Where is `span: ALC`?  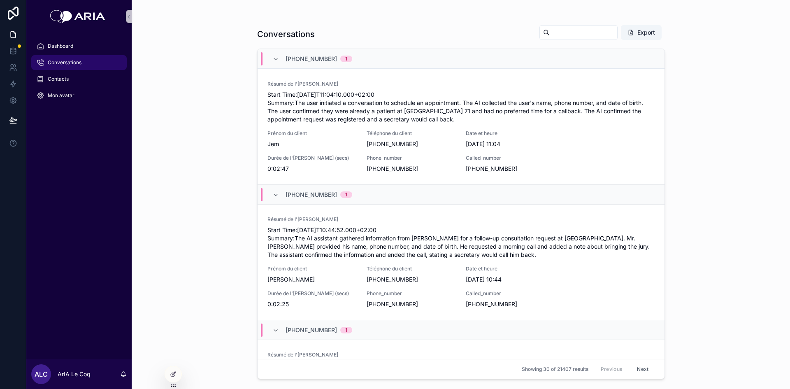 span: ALC is located at coordinates (41, 374).